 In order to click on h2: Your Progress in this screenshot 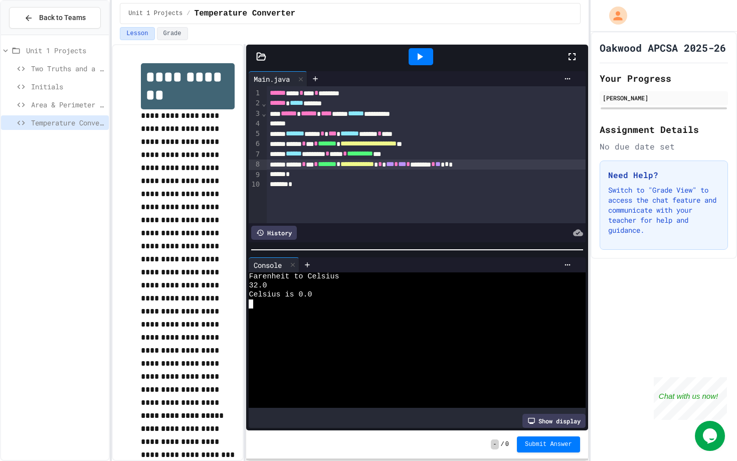, I will do `click(664, 78)`.